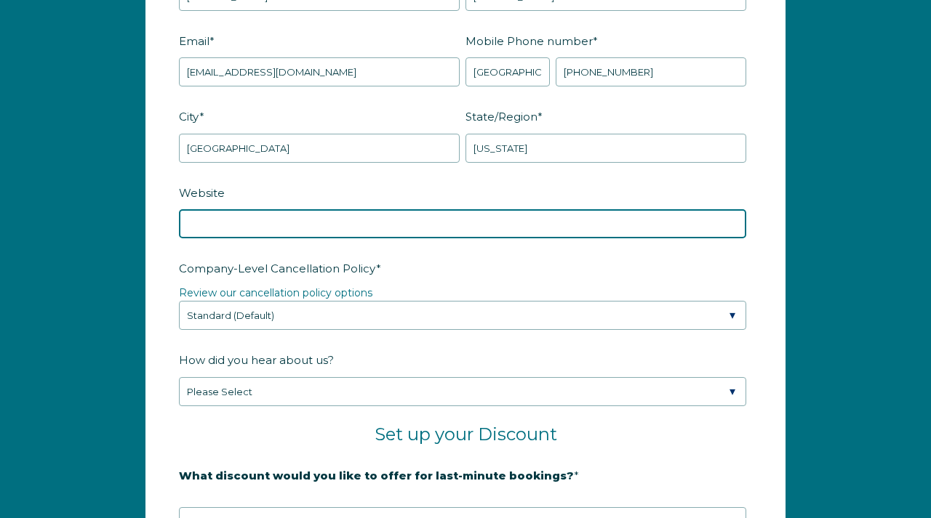 This screenshot has width=931, height=518. Describe the element at coordinates (277, 268) in the screenshot. I see `span: Company-Level Cancellation Policy` at that location.